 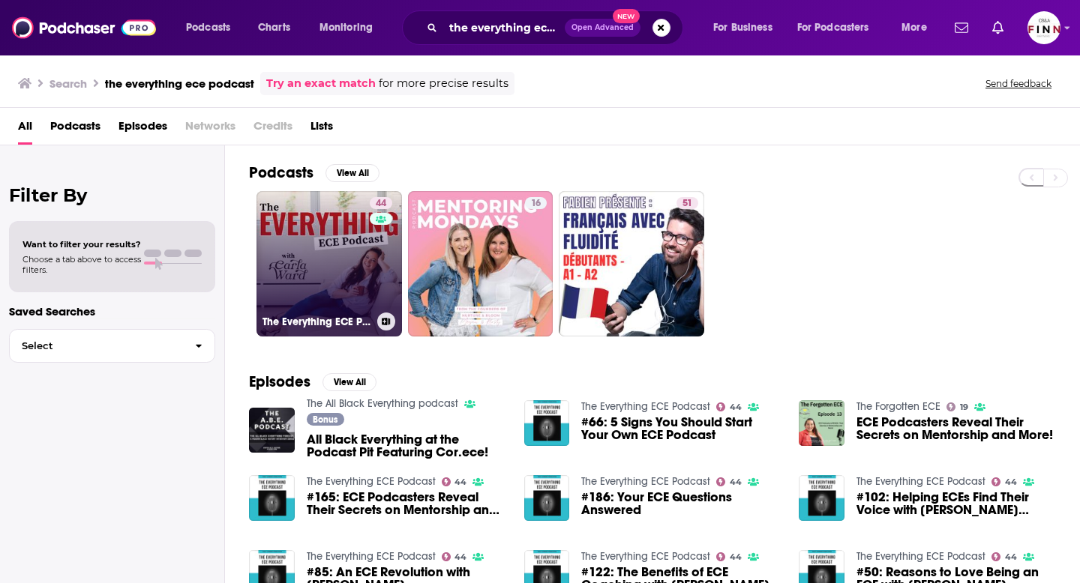 What do you see at coordinates (1044, 28) in the screenshot?
I see `img: User Profile` at bounding box center [1044, 28].